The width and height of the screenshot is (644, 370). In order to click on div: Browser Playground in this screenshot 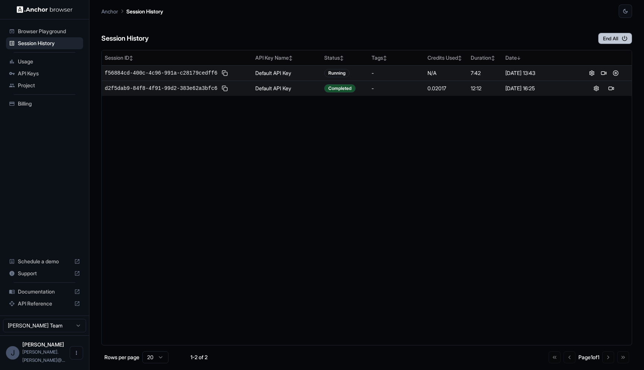, I will do `click(44, 31)`.